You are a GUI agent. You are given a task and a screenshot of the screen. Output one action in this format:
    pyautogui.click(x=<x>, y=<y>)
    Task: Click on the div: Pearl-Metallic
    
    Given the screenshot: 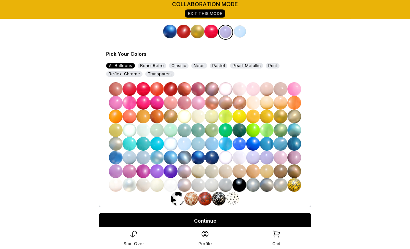 What is the action you would take?
    pyautogui.click(x=246, y=66)
    